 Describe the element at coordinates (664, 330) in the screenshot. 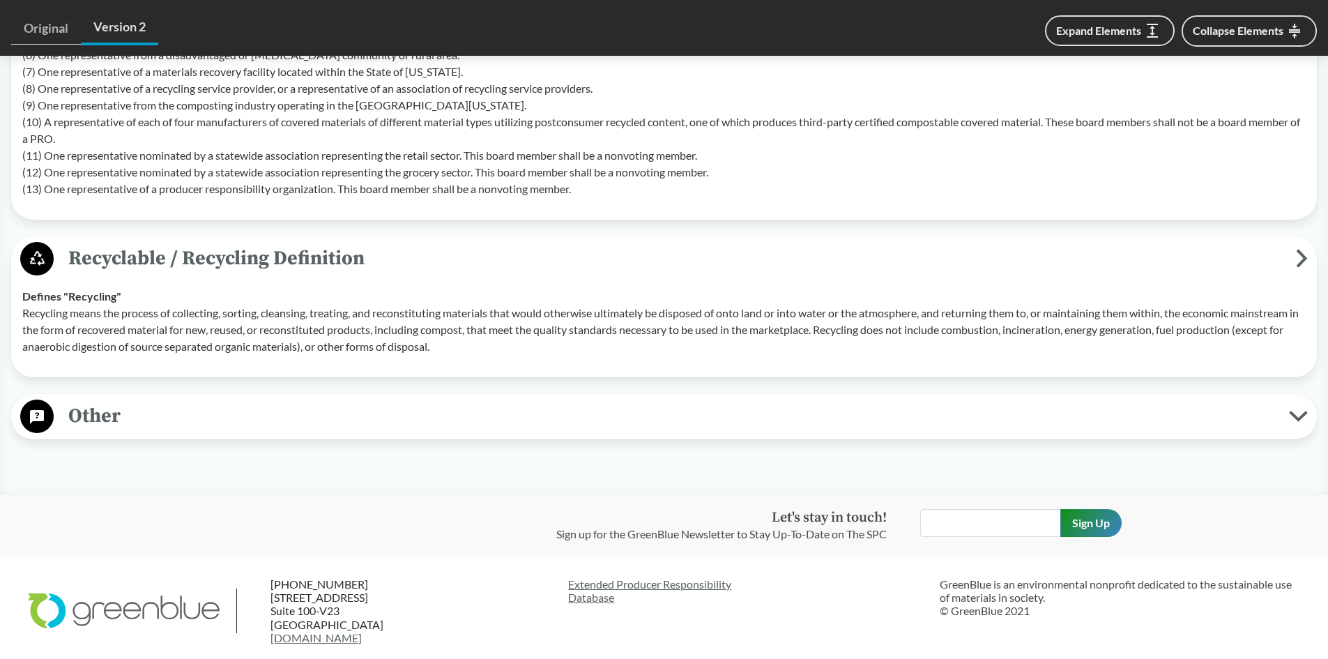

I see `p: Recycling means the process of collecting, sorting, cleansing, treating, and reconstituting mater...` at that location.